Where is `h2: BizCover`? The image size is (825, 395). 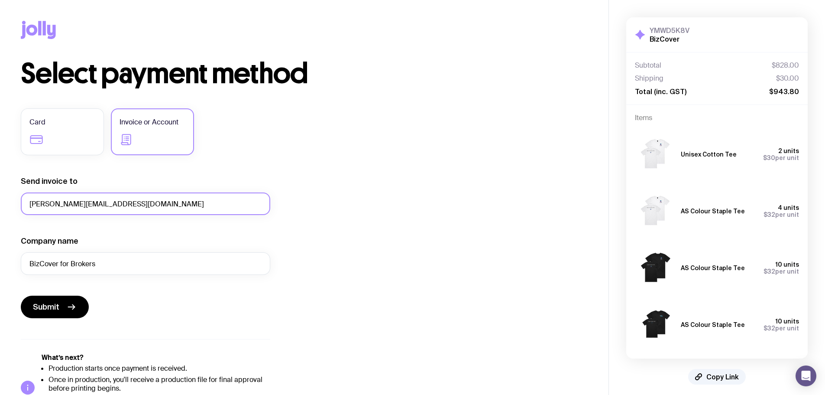
h2: BizCover is located at coordinates (669, 39).